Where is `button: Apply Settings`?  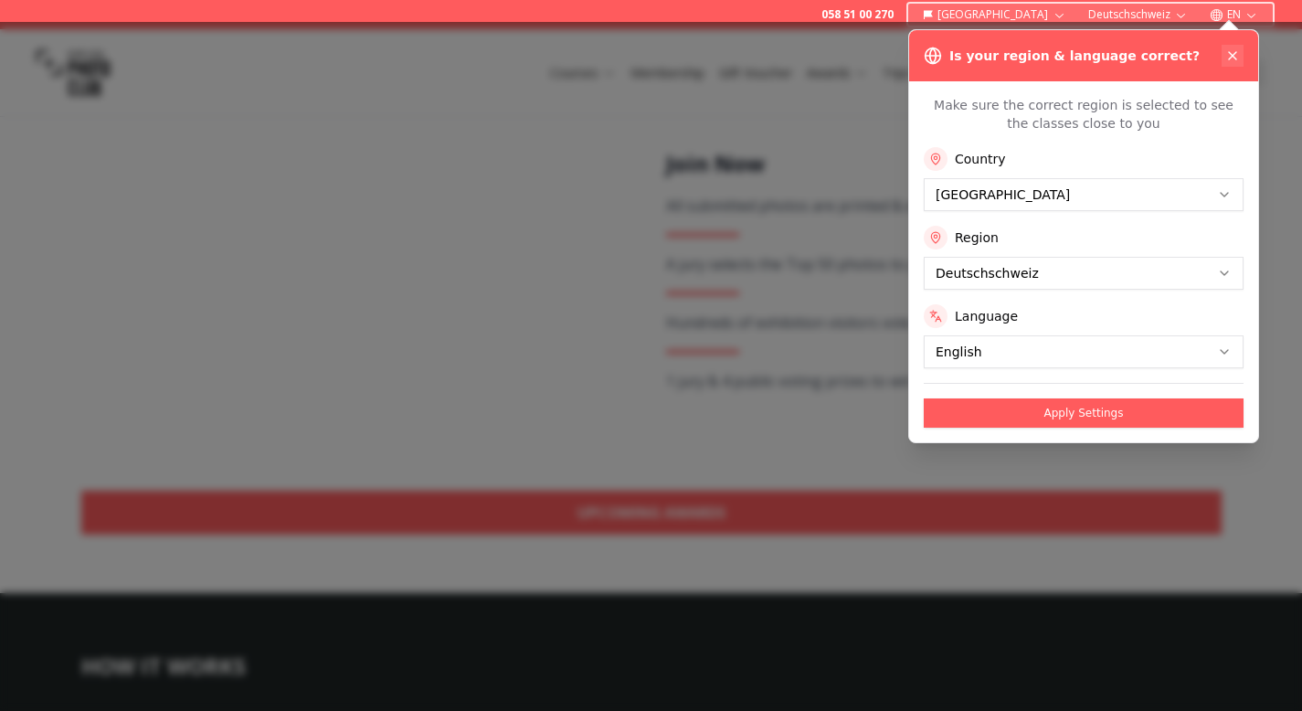
button: Apply Settings is located at coordinates (1083, 413).